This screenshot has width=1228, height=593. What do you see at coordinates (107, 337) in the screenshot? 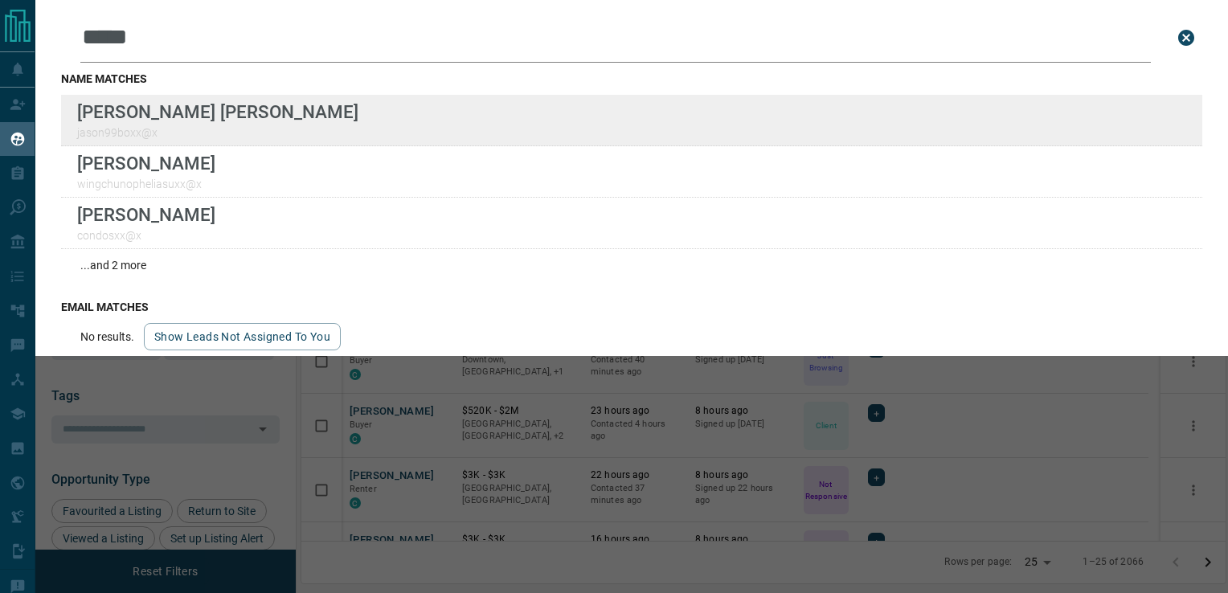
I see `p: No results.` at bounding box center [107, 337].